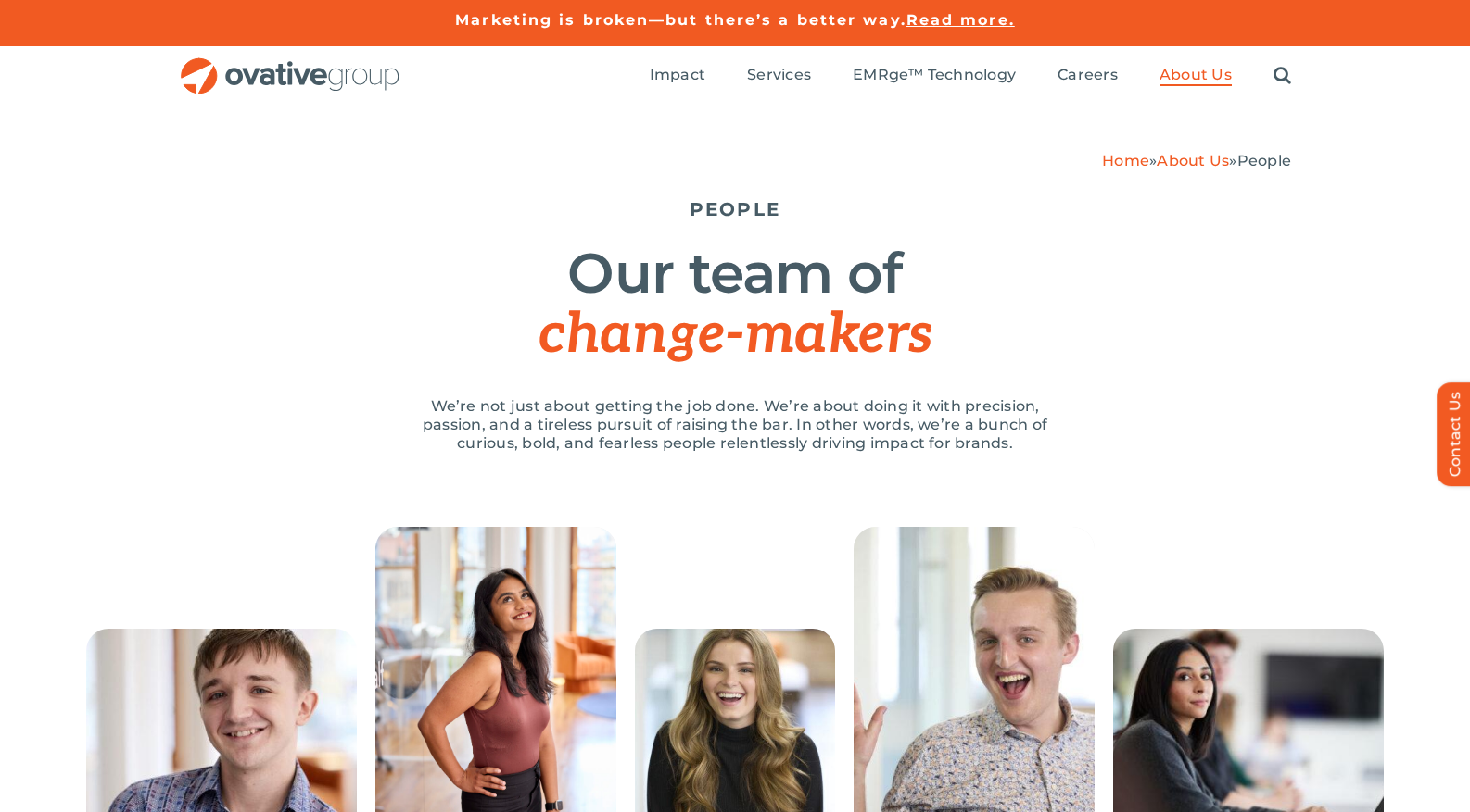  I want to click on span: Careers, so click(1087, 75).